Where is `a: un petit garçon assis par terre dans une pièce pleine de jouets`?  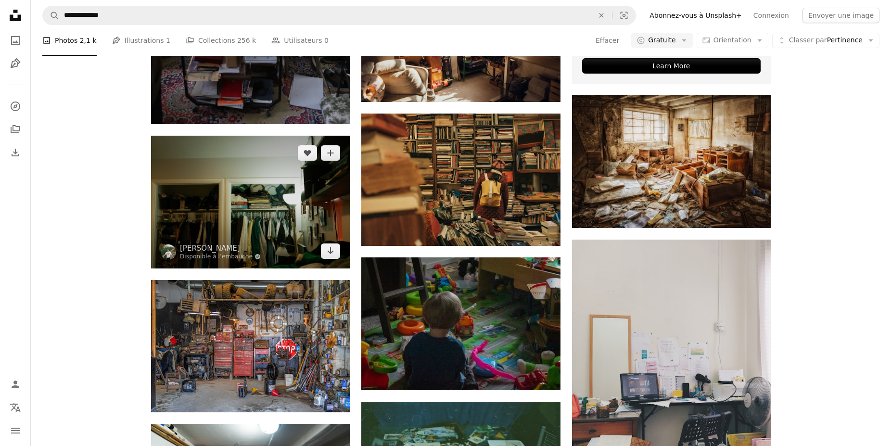
a: un petit garçon assis par terre dans une pièce pleine de jouets is located at coordinates (460, 323).